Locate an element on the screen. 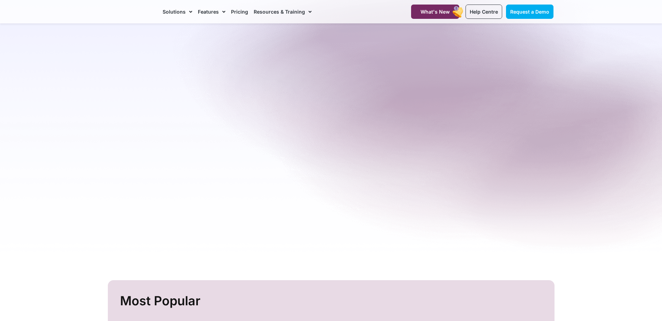  span: What's New is located at coordinates (435, 12).